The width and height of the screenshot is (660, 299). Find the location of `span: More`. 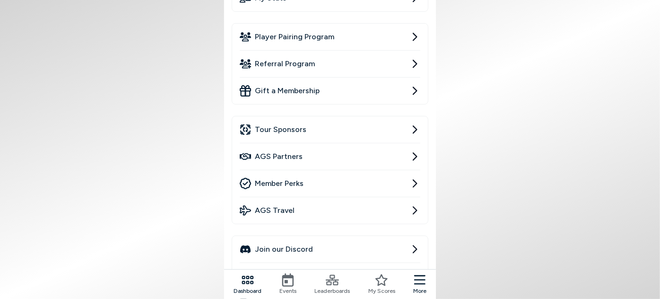

span: More is located at coordinates (420, 291).